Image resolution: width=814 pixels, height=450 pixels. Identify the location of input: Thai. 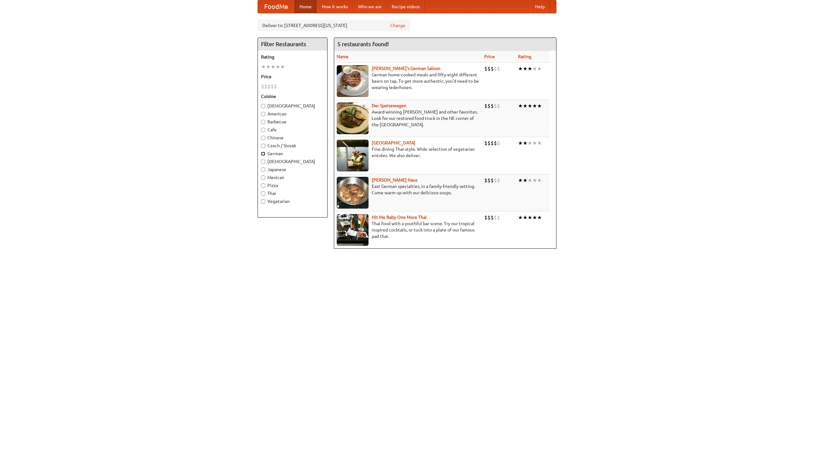
(263, 193).